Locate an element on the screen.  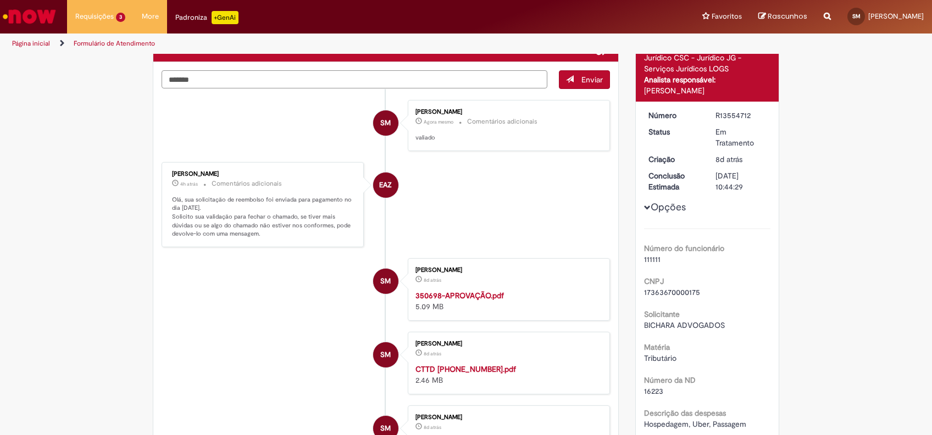
h2: Solicitação de Reembolso - Jurídico Histórico de tíquete is located at coordinates (233, 49).